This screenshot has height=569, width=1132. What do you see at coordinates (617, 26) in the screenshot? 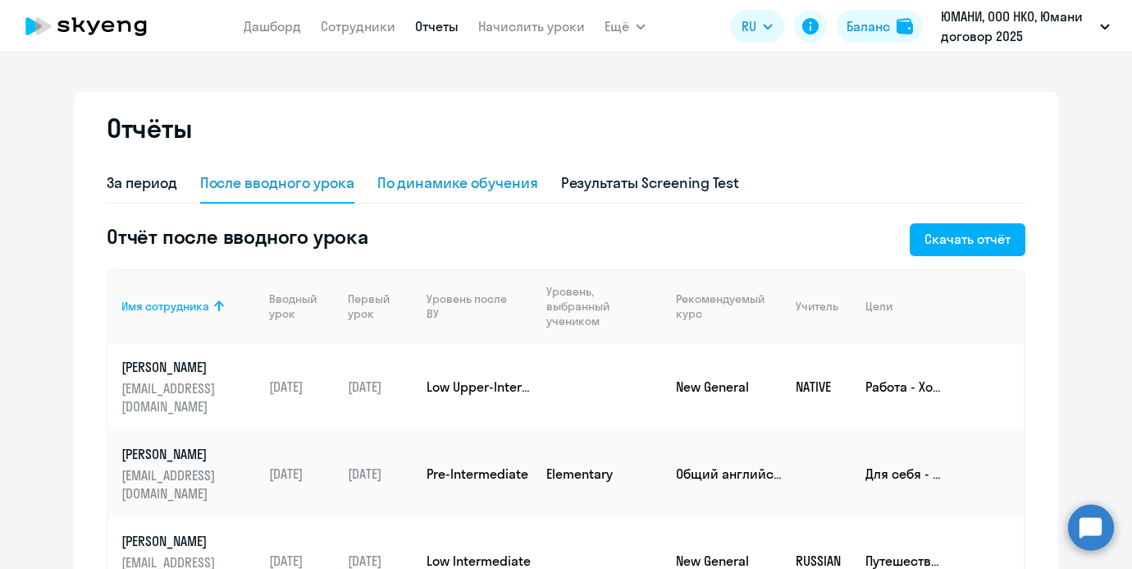
I see `span: Ещё` at bounding box center [617, 26].